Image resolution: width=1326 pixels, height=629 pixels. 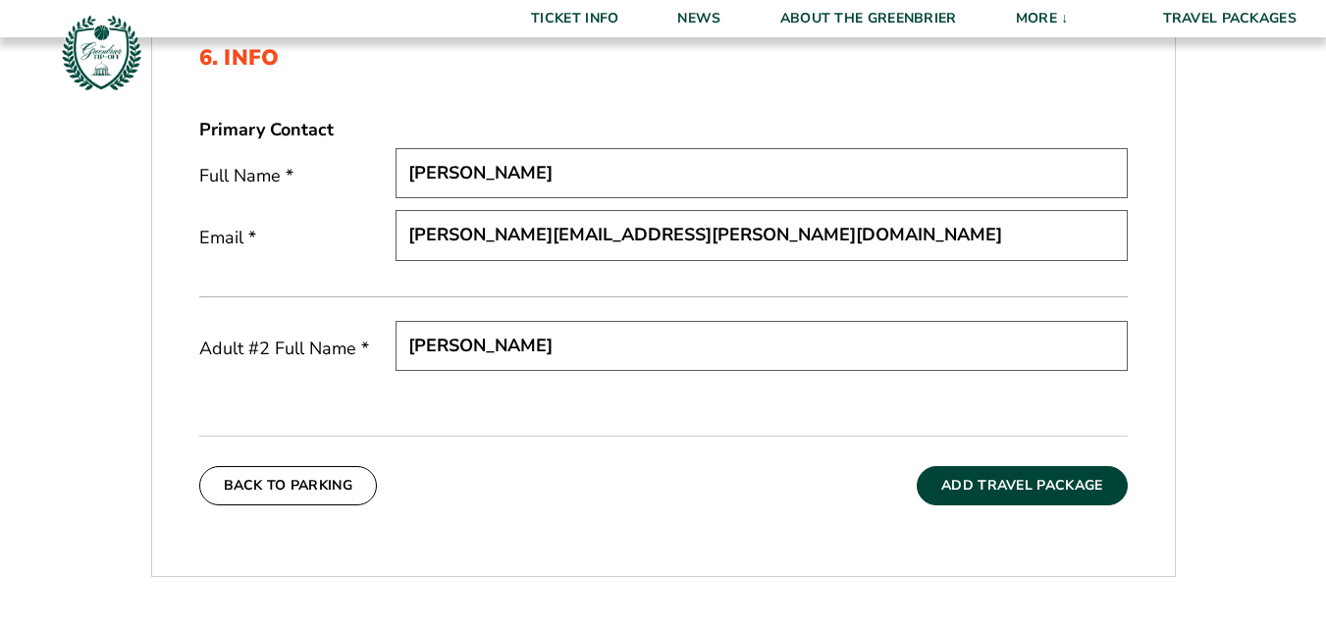 What do you see at coordinates (266, 130) in the screenshot?
I see `strong: Primary Contact` at bounding box center [266, 130].